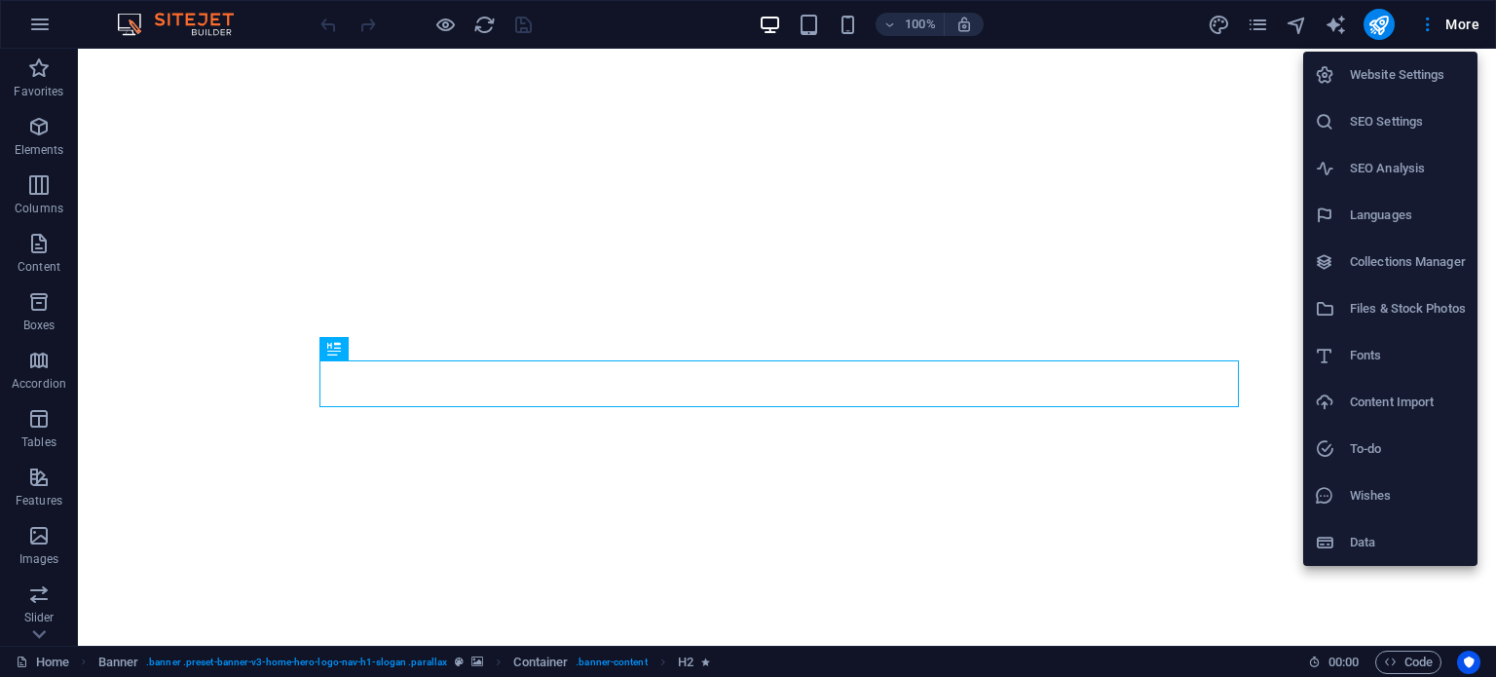 Image resolution: width=1496 pixels, height=677 pixels. I want to click on h6: SEO Analysis, so click(1408, 169).